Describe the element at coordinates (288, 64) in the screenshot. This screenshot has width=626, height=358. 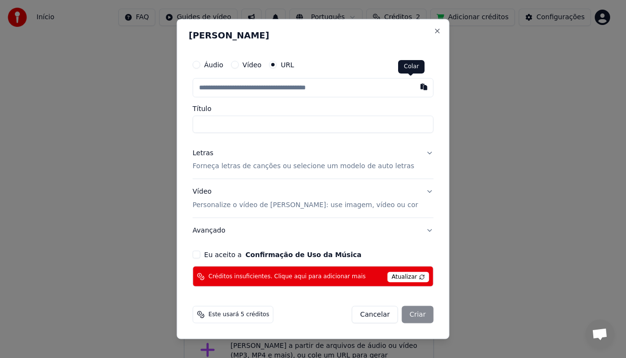
I see `label: URL` at that location.